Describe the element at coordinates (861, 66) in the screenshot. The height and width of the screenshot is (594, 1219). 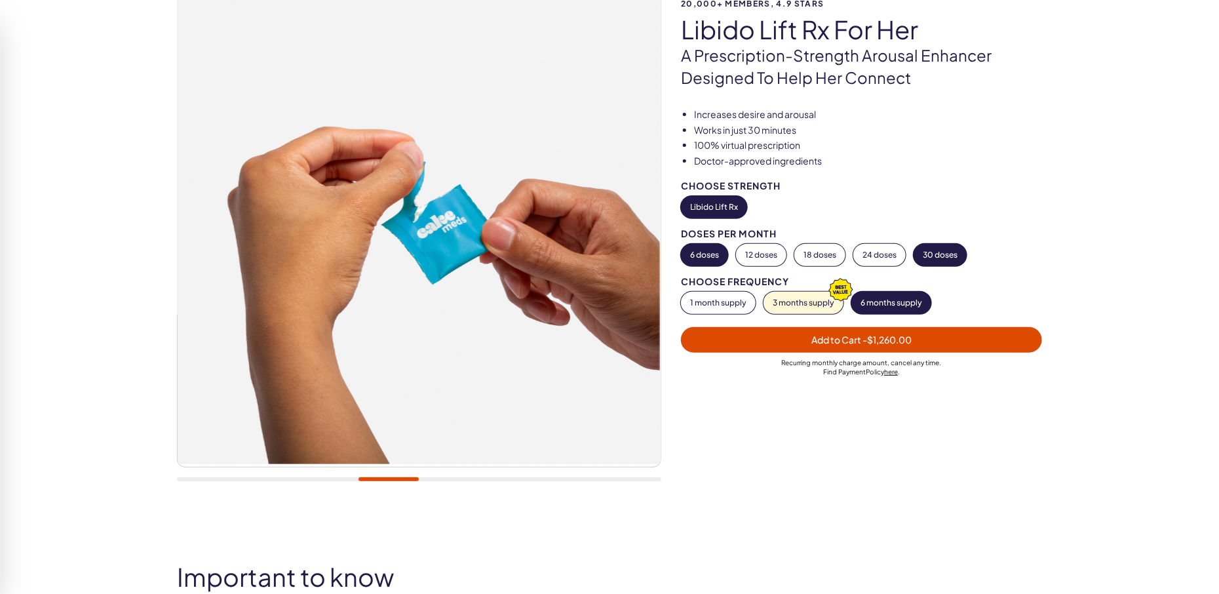
I see `p: A prescription-strength arousal enhancer designed to help her connect` at that location.